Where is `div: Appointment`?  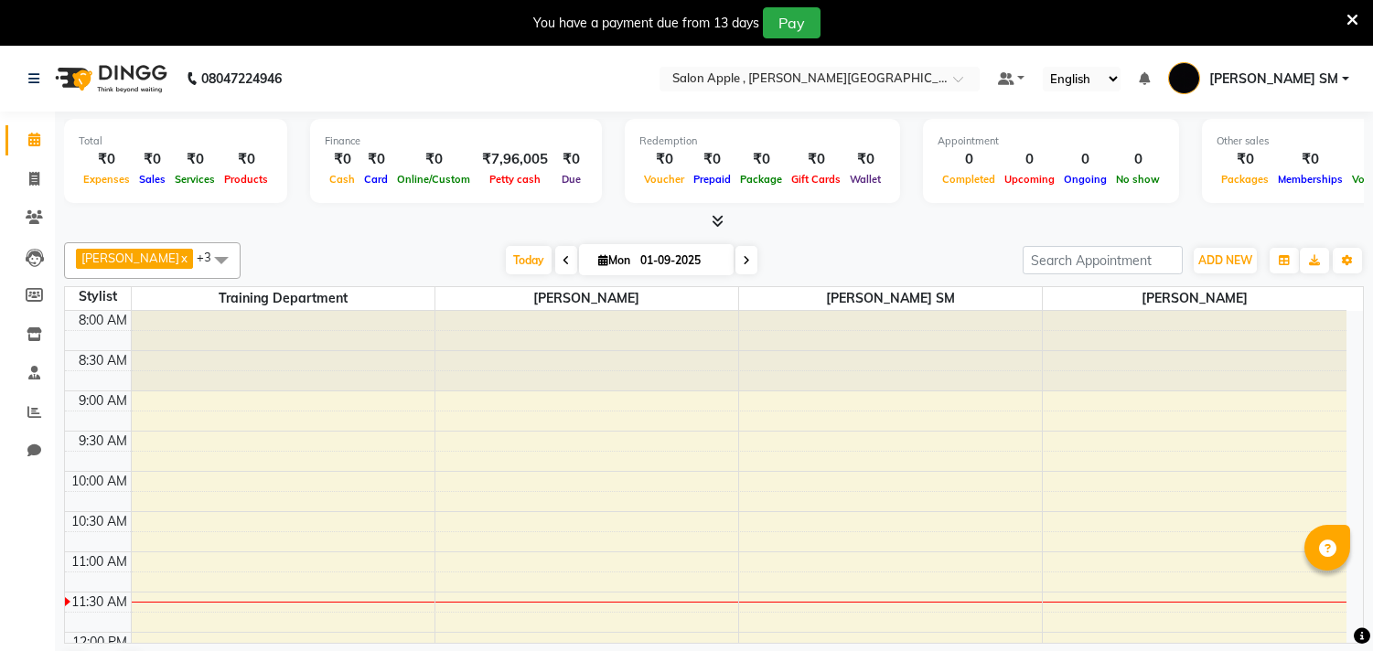 div: Appointment is located at coordinates (1051, 141).